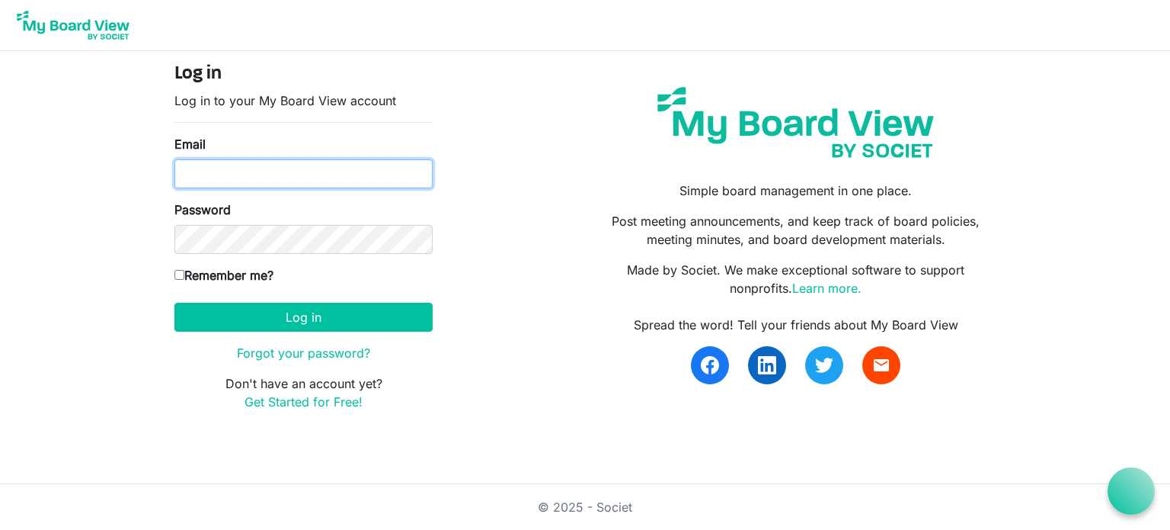 This screenshot has height=530, width=1170. I want to click on span: email, so click(882, 365).